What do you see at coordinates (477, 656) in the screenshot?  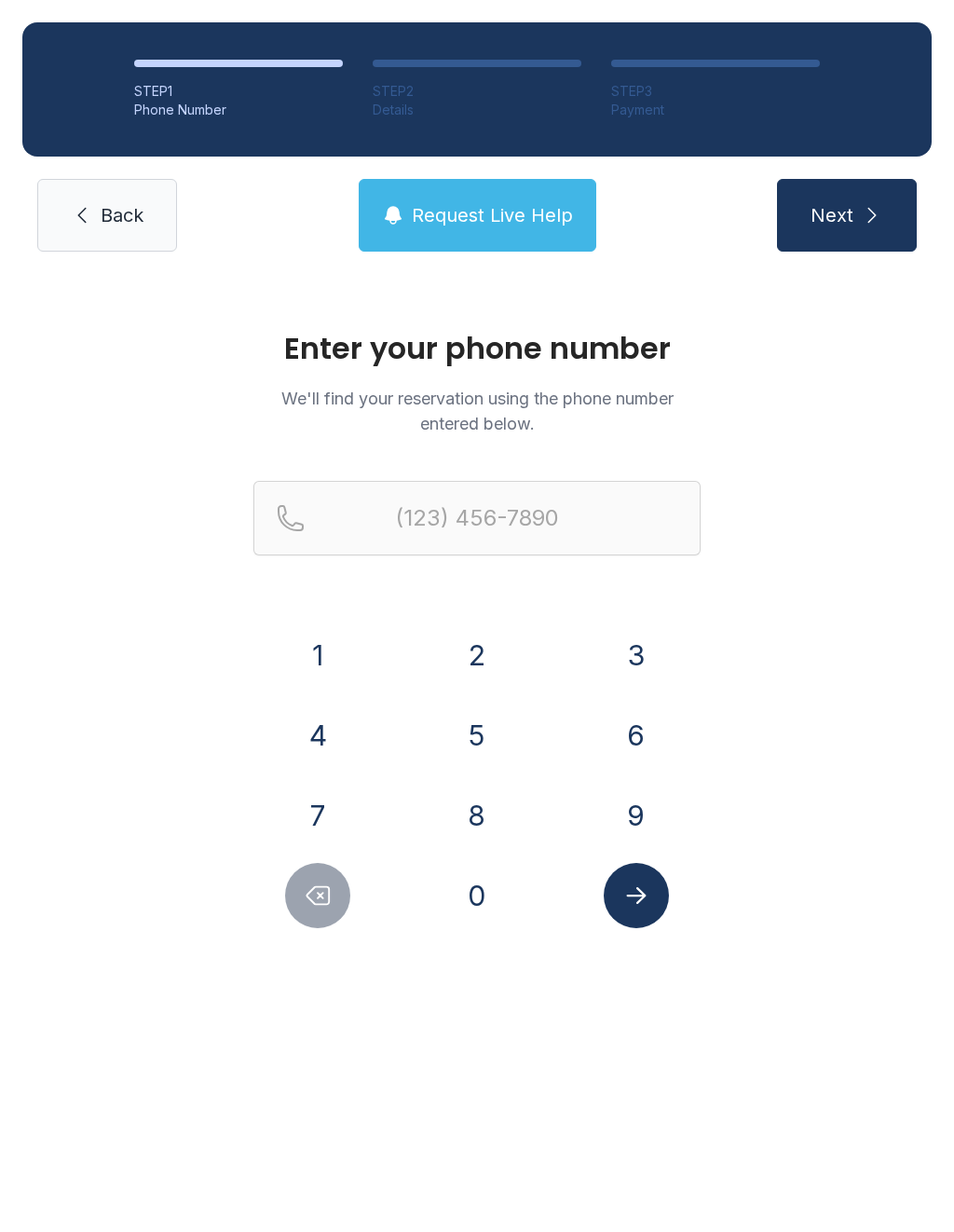 I see `button: 2` at bounding box center [477, 656].